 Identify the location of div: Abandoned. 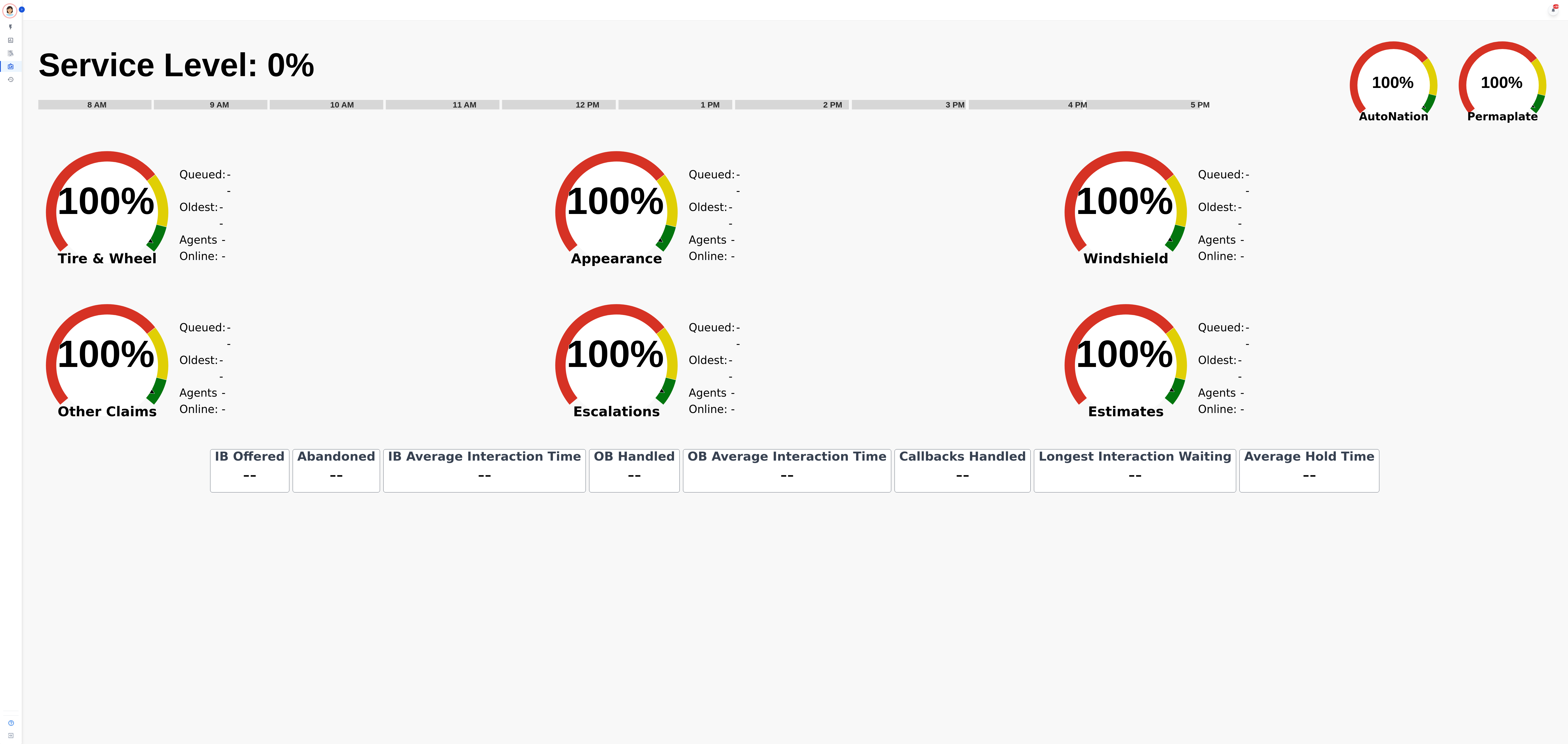
(336, 457).